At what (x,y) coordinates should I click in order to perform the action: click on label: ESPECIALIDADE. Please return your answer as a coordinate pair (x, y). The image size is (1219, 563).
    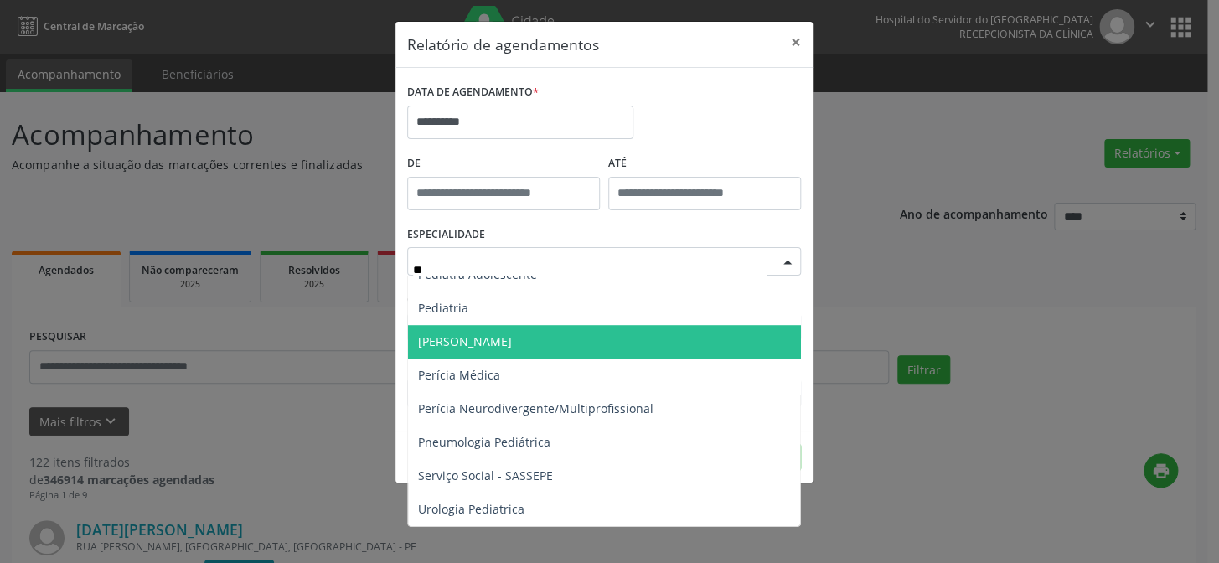
    Looking at the image, I should click on (446, 235).